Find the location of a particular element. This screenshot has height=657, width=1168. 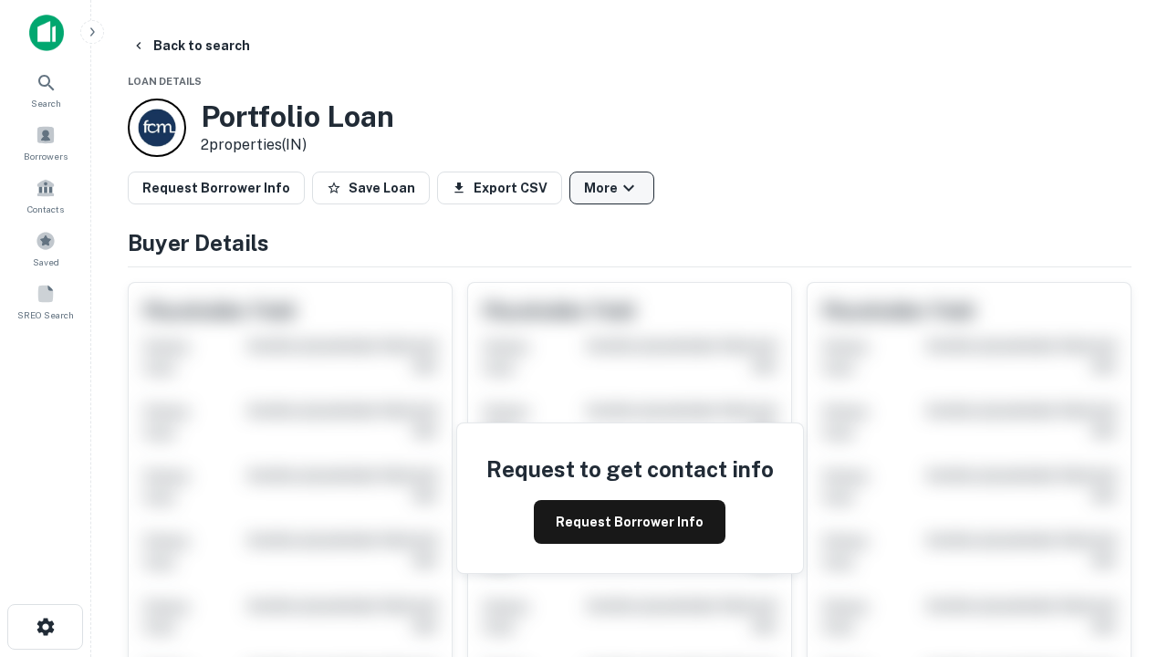

div: Chat Widget is located at coordinates (1123, 555).